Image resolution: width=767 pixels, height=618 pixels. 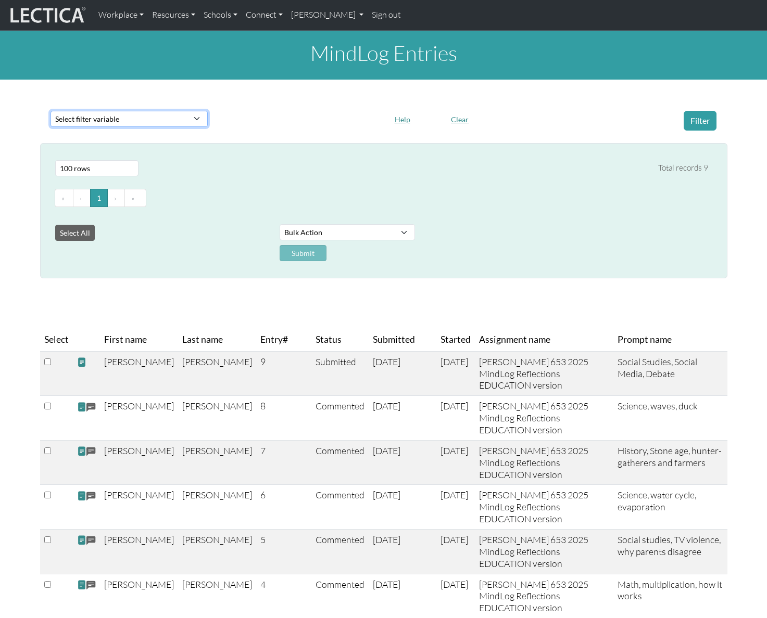 I want to click on th: Last name, so click(x=217, y=340).